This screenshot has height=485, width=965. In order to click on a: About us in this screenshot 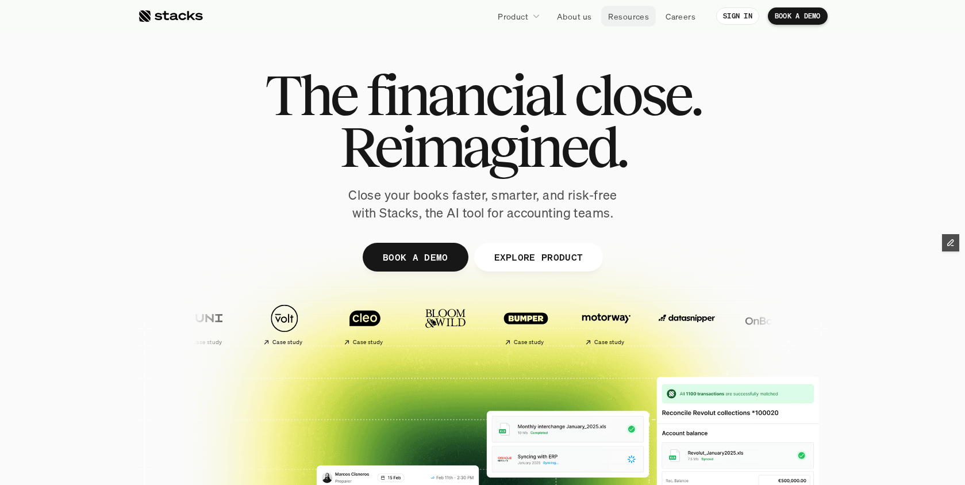, I will do `click(574, 16)`.